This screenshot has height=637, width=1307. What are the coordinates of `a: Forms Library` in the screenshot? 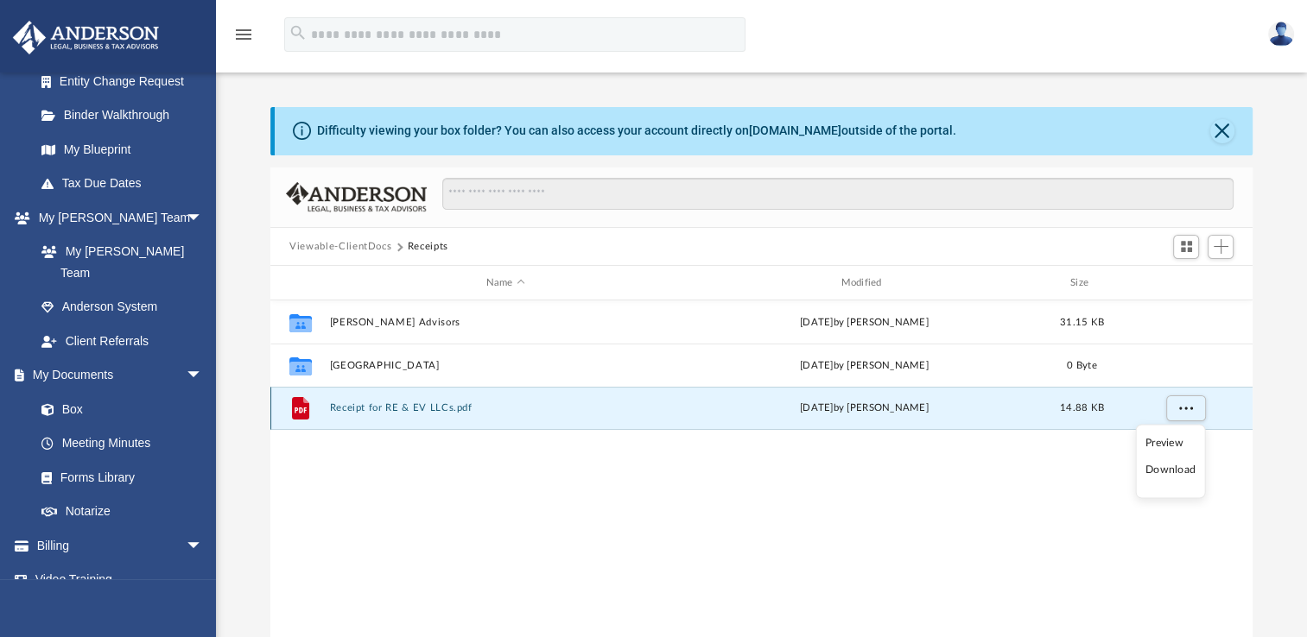 It's located at (117, 478).